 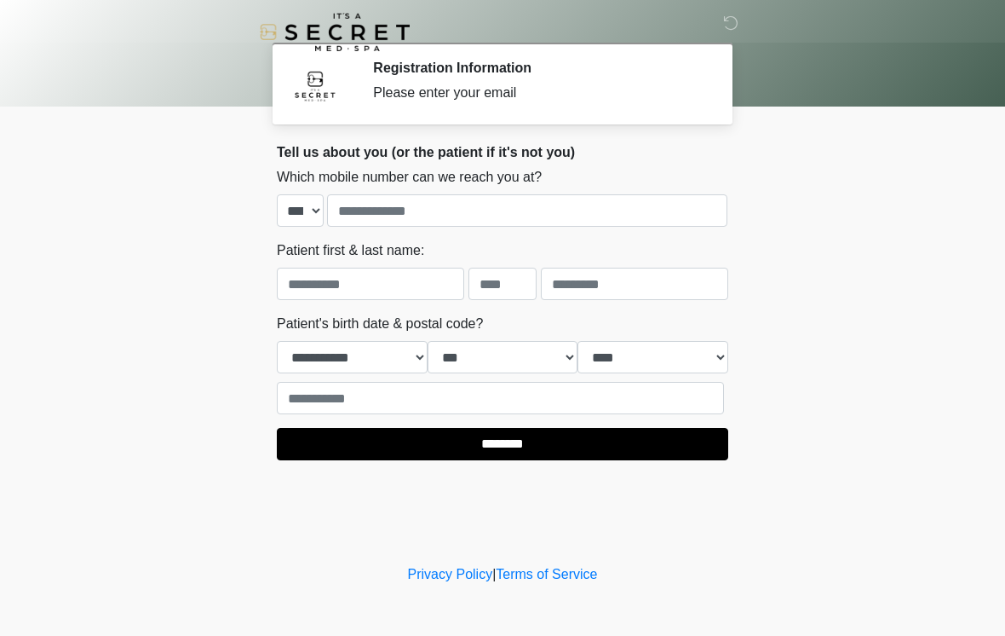 What do you see at coordinates (380, 324) in the screenshot?
I see `label: Patient's birth date & postal code?` at bounding box center [380, 324].